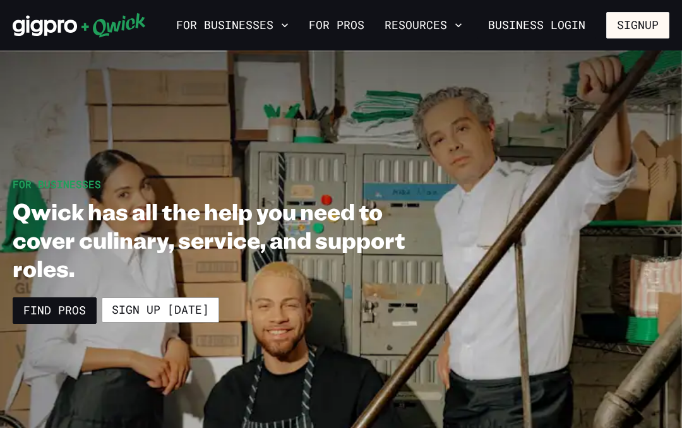  I want to click on button: Signup, so click(638, 25).